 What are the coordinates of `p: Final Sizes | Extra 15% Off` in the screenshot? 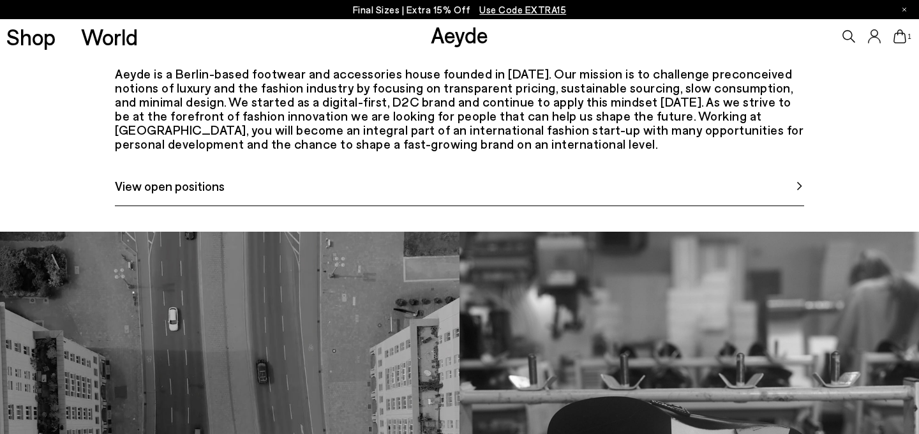 It's located at (459, 10).